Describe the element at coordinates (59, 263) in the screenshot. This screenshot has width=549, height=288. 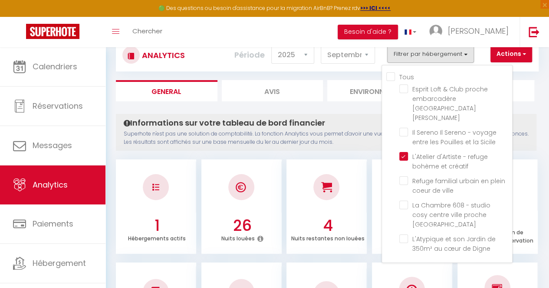
I see `span: Hébergement` at that location.